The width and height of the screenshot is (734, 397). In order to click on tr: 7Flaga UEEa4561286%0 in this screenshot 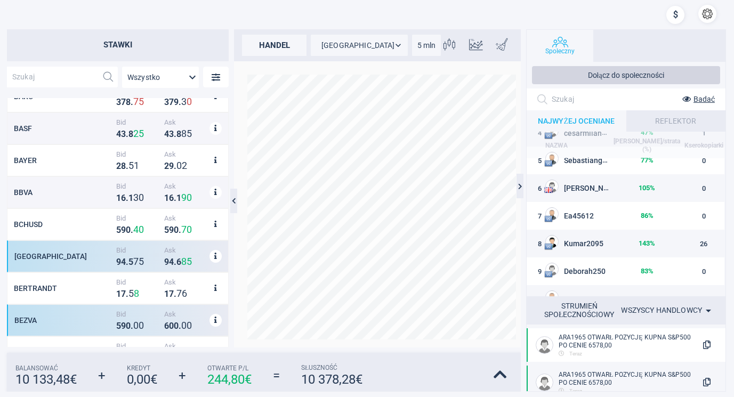, I will do `click(625, 216)`.